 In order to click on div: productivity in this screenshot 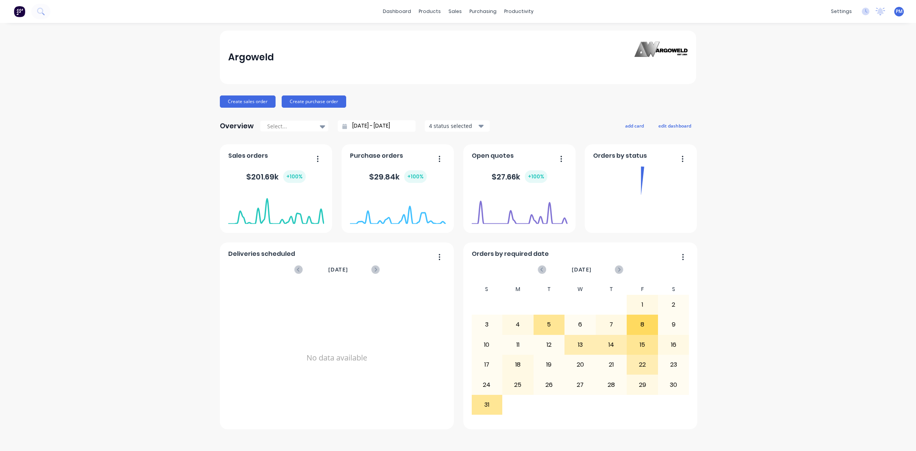, I will do `click(519, 11)`.